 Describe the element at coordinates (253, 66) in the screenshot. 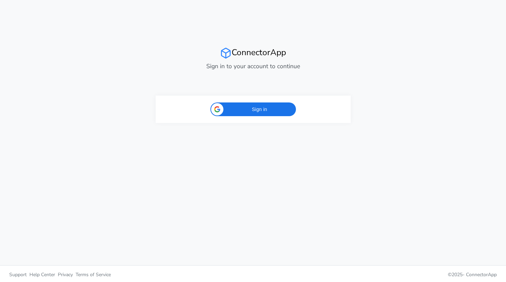

I see `p: Sign in to your account to continue` at that location.